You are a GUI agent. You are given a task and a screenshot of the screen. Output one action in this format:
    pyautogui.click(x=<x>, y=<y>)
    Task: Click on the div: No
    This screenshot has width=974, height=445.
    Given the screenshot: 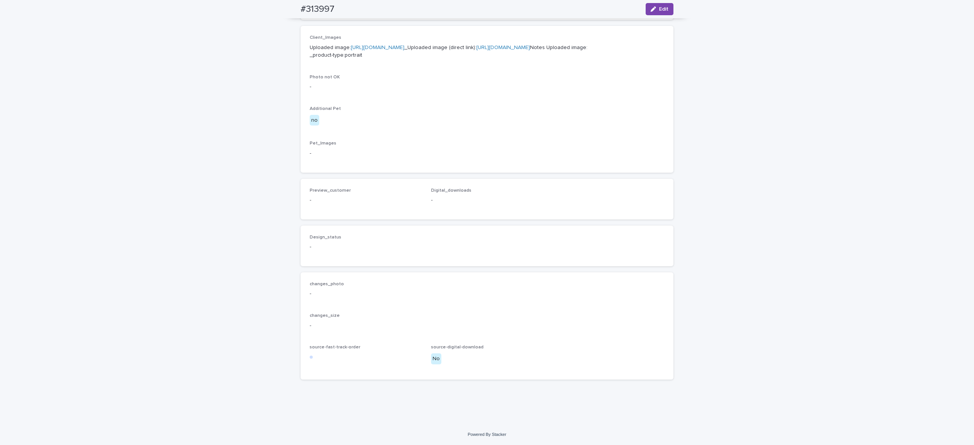 What is the action you would take?
    pyautogui.click(x=436, y=359)
    